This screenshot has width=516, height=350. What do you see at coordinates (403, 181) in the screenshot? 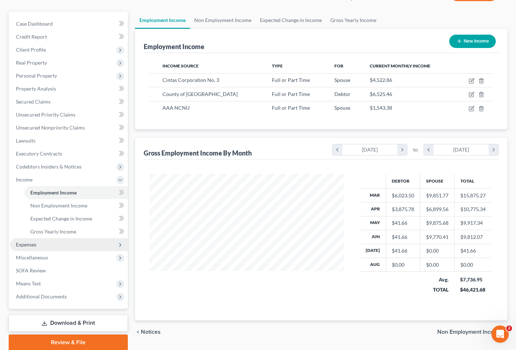
I see `th: Debtor` at bounding box center [403, 181].